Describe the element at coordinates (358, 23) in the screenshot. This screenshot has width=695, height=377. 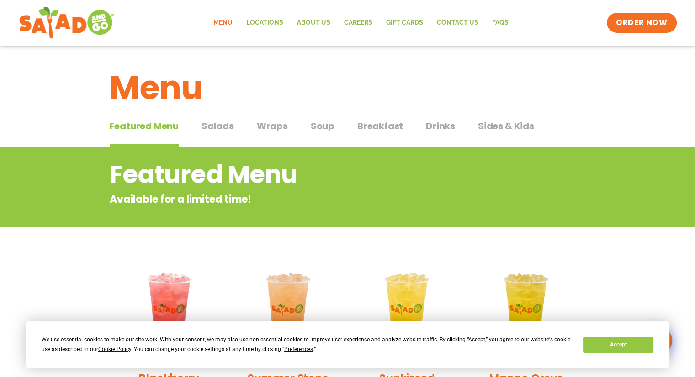
I see `a: Careers` at that location.